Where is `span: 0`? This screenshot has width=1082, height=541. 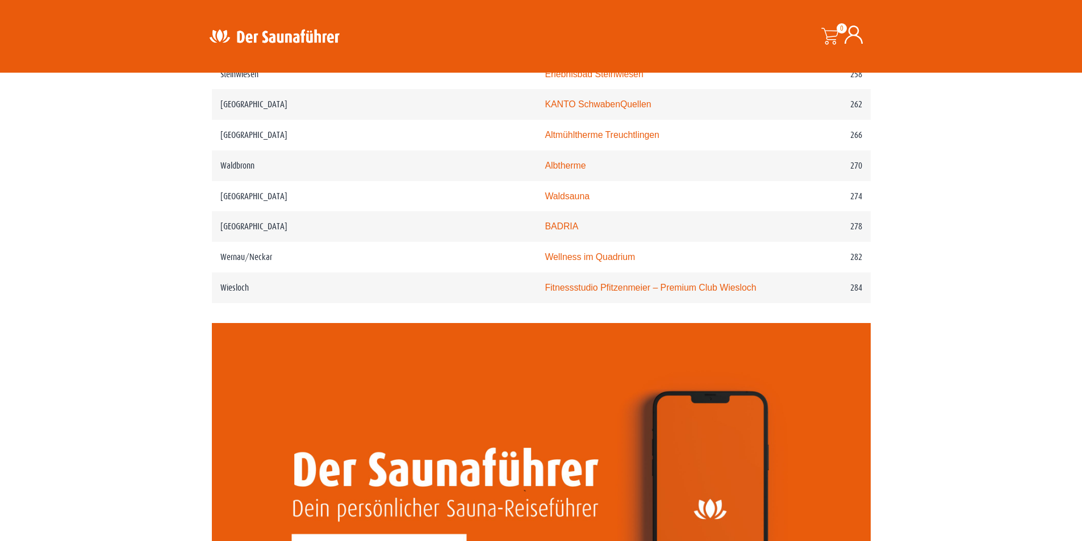
span: 0 is located at coordinates (842, 28).